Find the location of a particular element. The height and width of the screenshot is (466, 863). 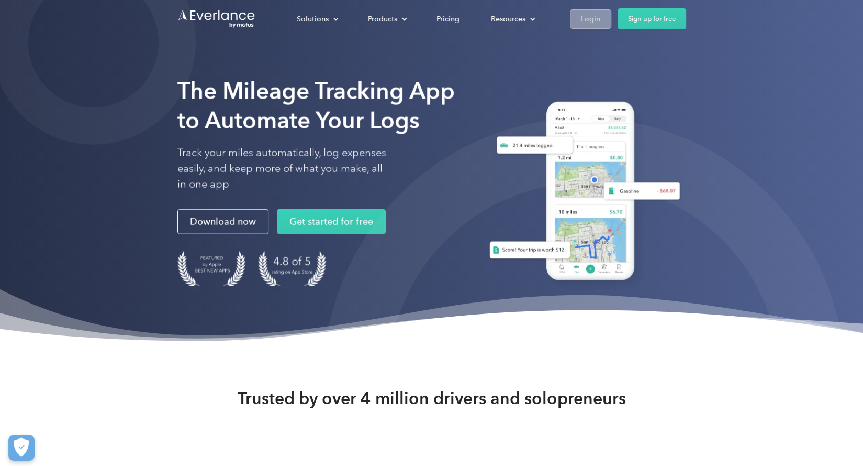

a: Sign up for free is located at coordinates (652, 19).